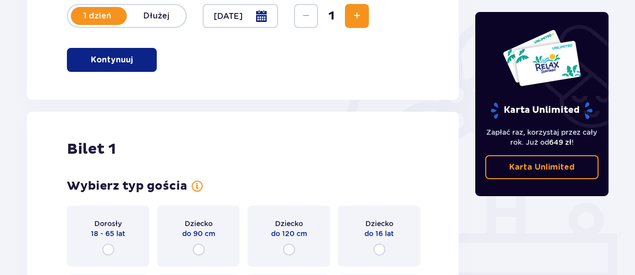 The height and width of the screenshot is (275, 635). I want to click on p: 1 dzień, so click(97, 16).